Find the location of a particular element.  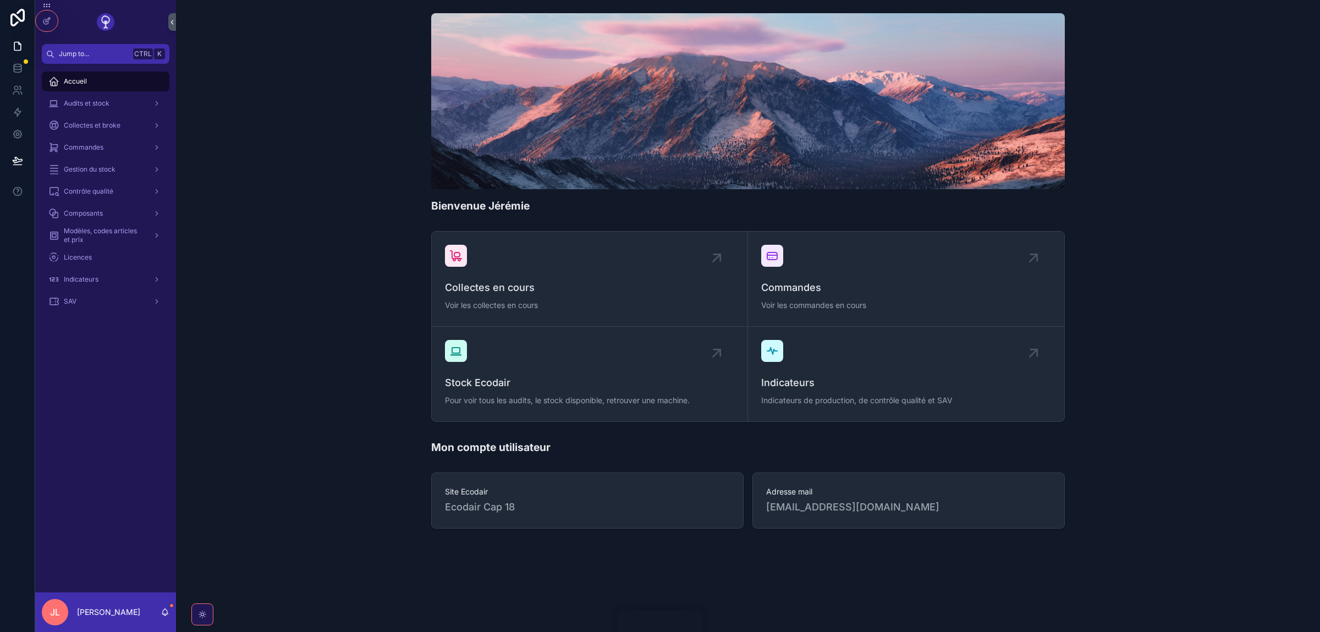

a: Composants is located at coordinates (106, 213).